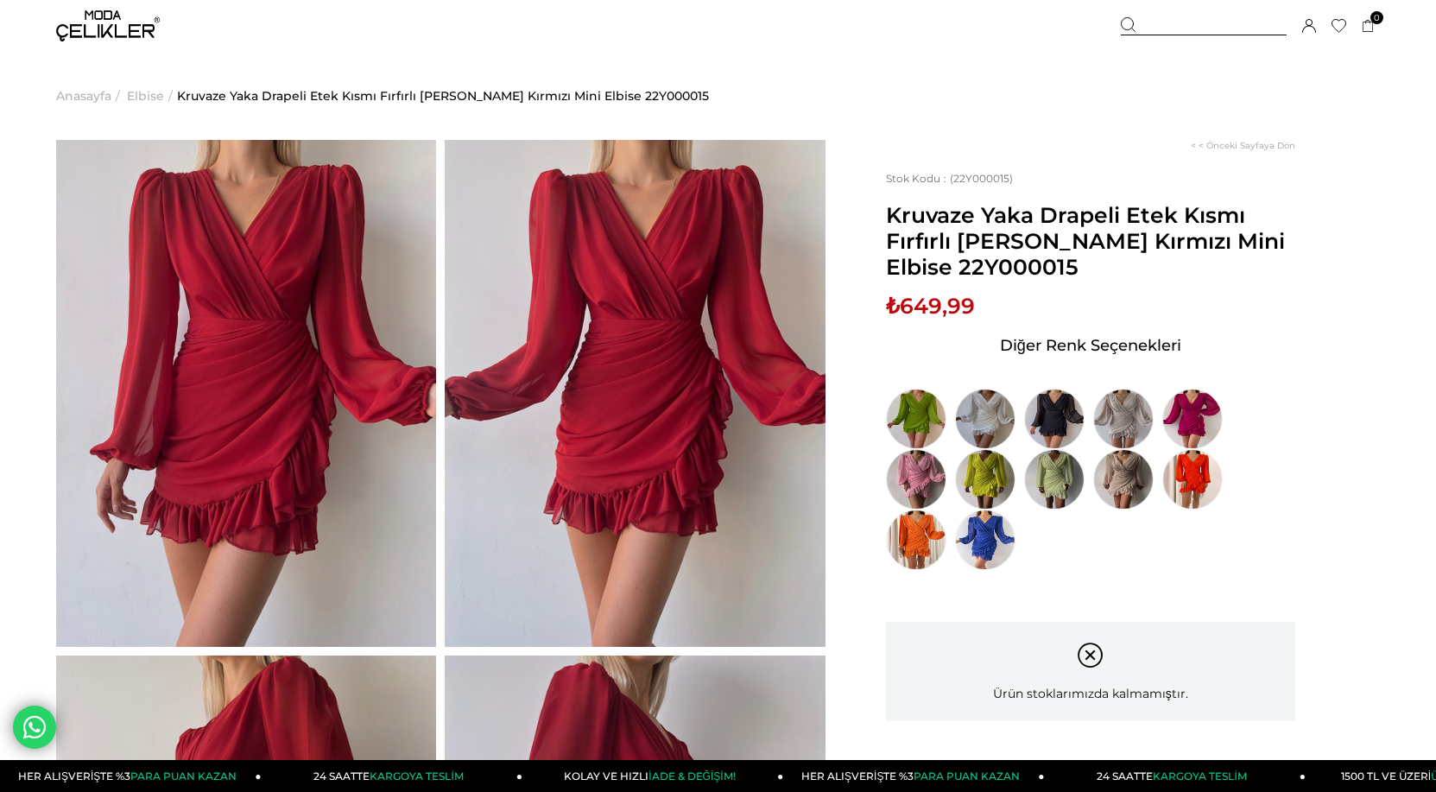 The width and height of the screenshot is (1436, 792). I want to click on span: İADE & DEĞİŞİM!, so click(692, 775).